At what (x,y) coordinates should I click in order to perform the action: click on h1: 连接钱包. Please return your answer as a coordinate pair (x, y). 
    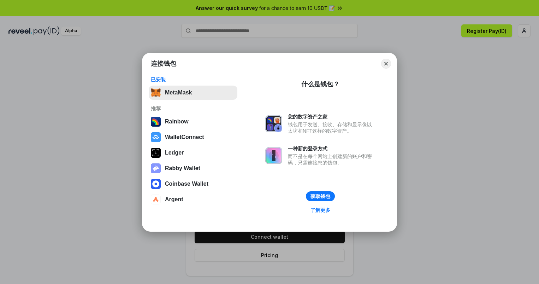
    Looking at the image, I should click on (164, 64).